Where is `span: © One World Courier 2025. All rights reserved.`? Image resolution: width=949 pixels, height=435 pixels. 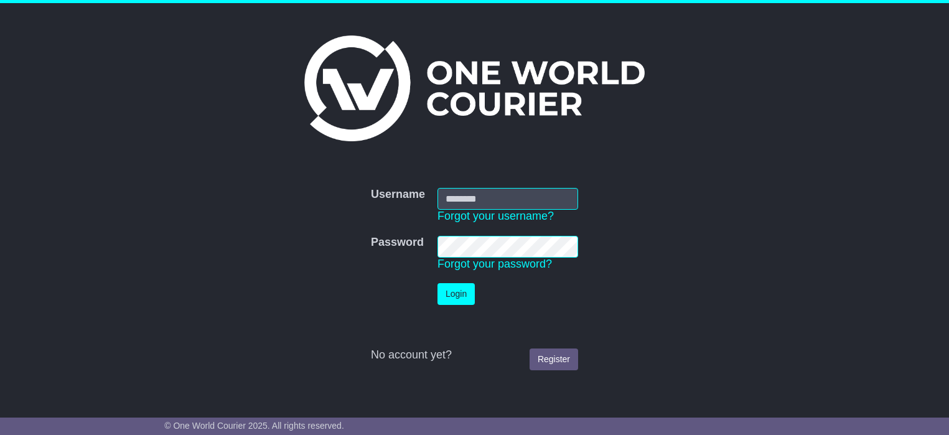
span: © One World Courier 2025. All rights reserved. is located at coordinates (254, 426).